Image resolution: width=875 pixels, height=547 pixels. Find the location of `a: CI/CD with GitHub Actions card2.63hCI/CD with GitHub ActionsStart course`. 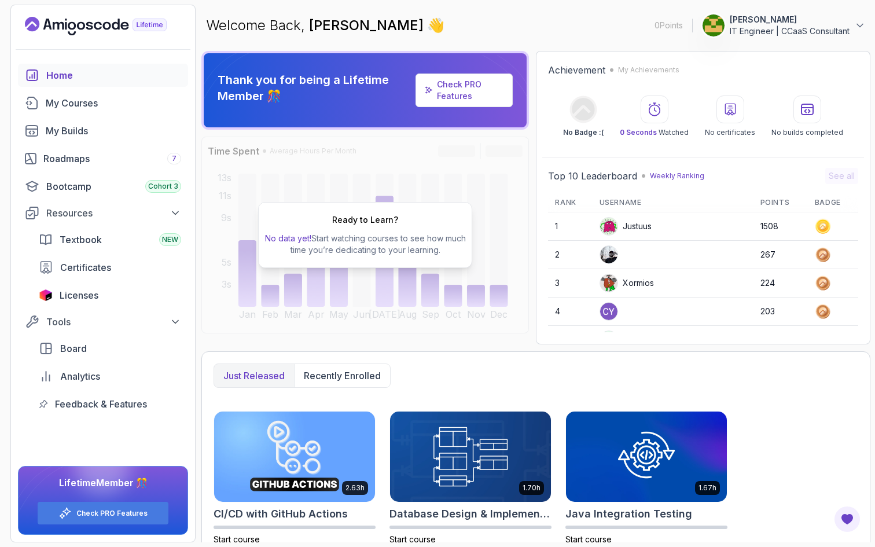

a: CI/CD with GitHub Actions card2.63hCI/CD with GitHub ActionsStart course is located at coordinates (294, 478).